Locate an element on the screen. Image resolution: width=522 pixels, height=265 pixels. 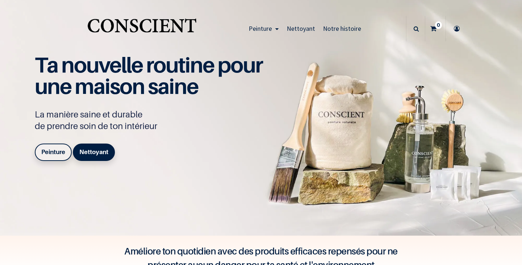
sup: 0 is located at coordinates (438, 25).